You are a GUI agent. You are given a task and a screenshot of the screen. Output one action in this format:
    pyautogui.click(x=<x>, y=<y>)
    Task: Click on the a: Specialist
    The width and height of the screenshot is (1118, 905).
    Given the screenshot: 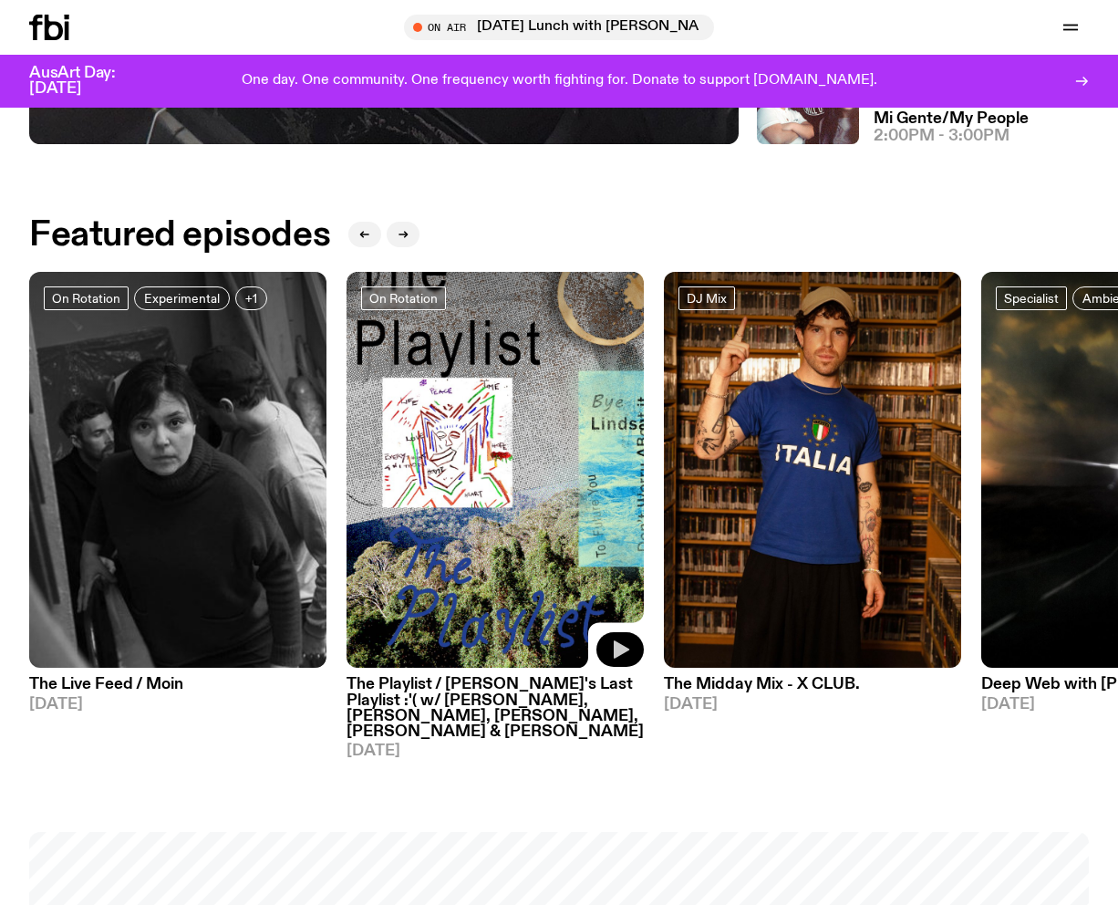 What is the action you would take?
    pyautogui.click(x=1031, y=298)
    